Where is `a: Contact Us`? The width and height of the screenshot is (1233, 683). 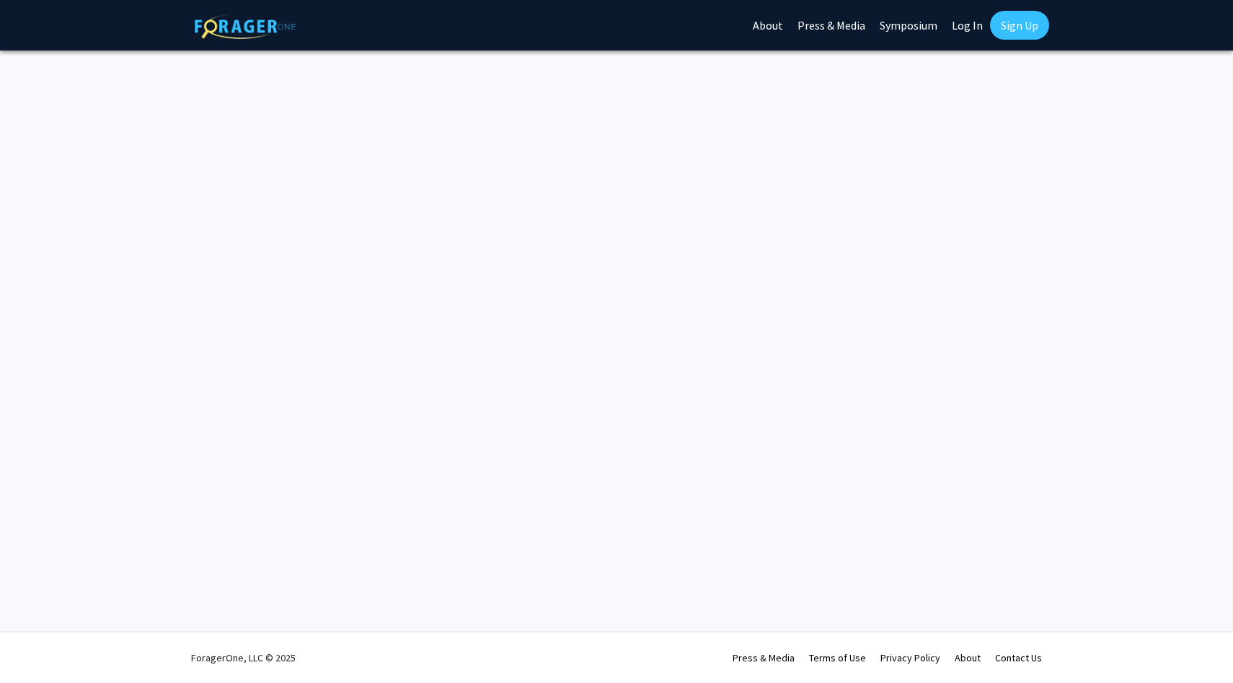
a: Contact Us is located at coordinates (1018, 658).